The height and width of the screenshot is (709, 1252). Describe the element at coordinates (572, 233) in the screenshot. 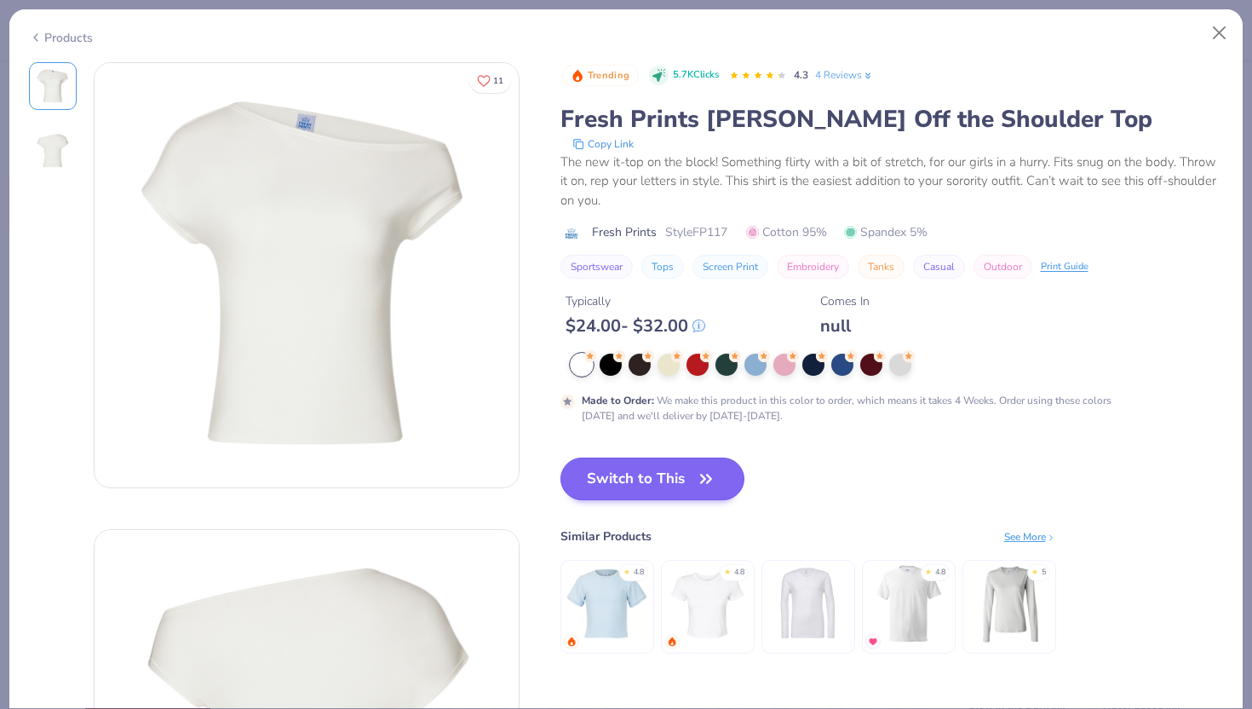

I see `img: brand logo` at that location.